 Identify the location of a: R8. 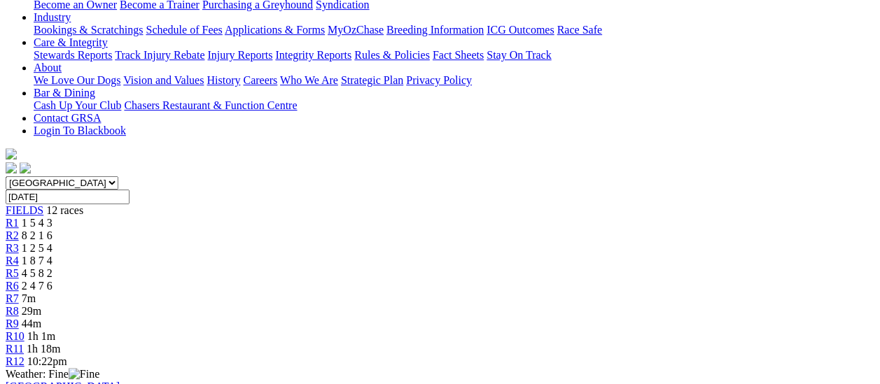
(12, 311).